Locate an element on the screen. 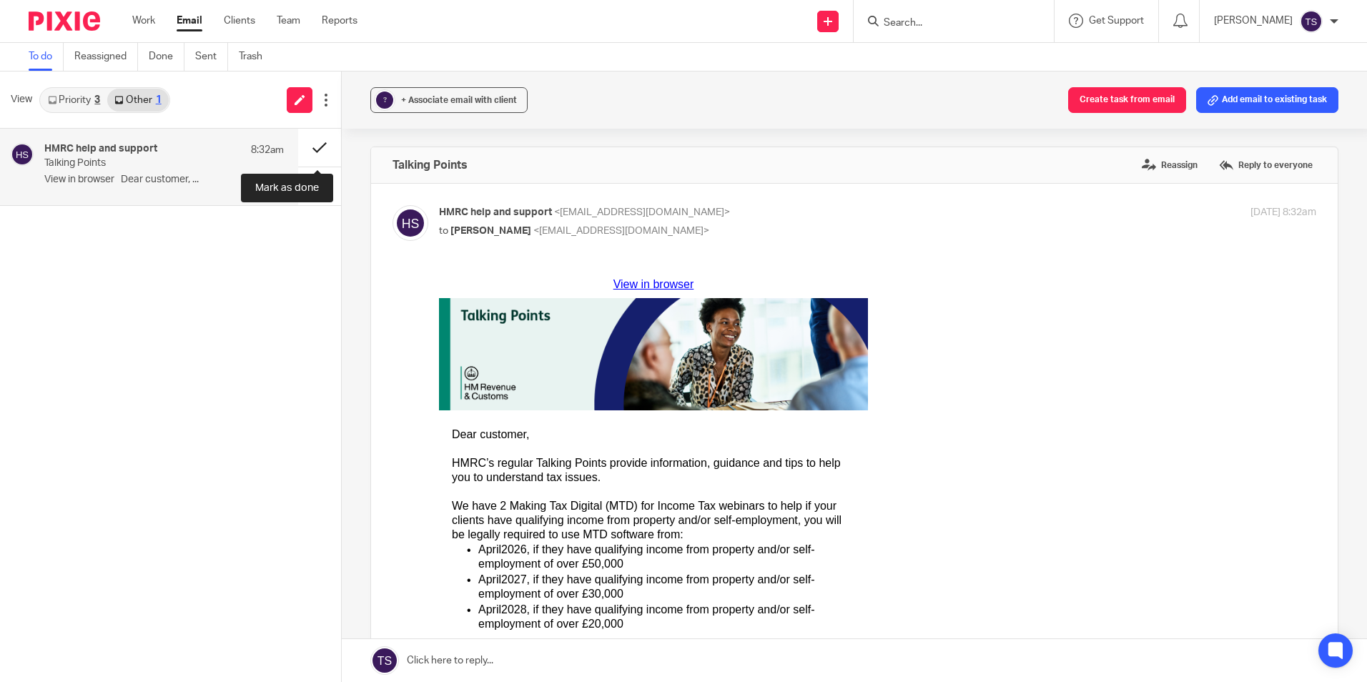 The height and width of the screenshot is (682, 1367). span: Making Tax Digital for Income Tax – client authorisation and enrolment is located at coordinates (190, 560).